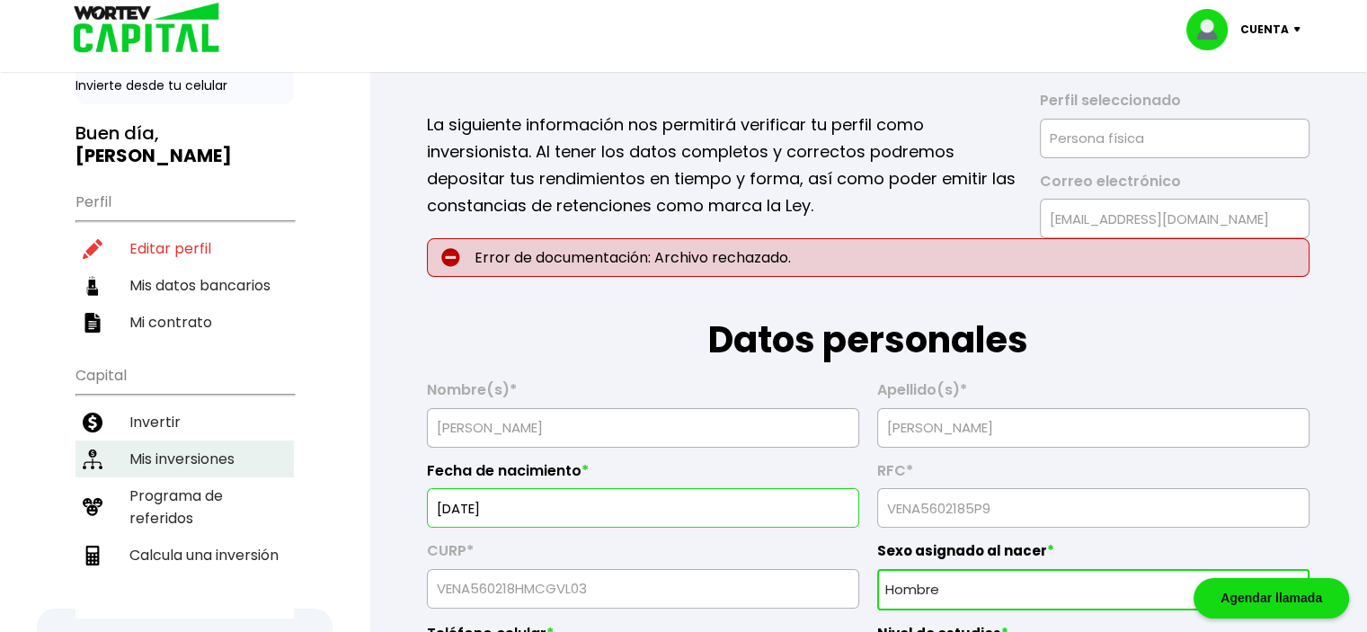 This screenshot has width=1367, height=632. I want to click on a: Invertir, so click(184, 421).